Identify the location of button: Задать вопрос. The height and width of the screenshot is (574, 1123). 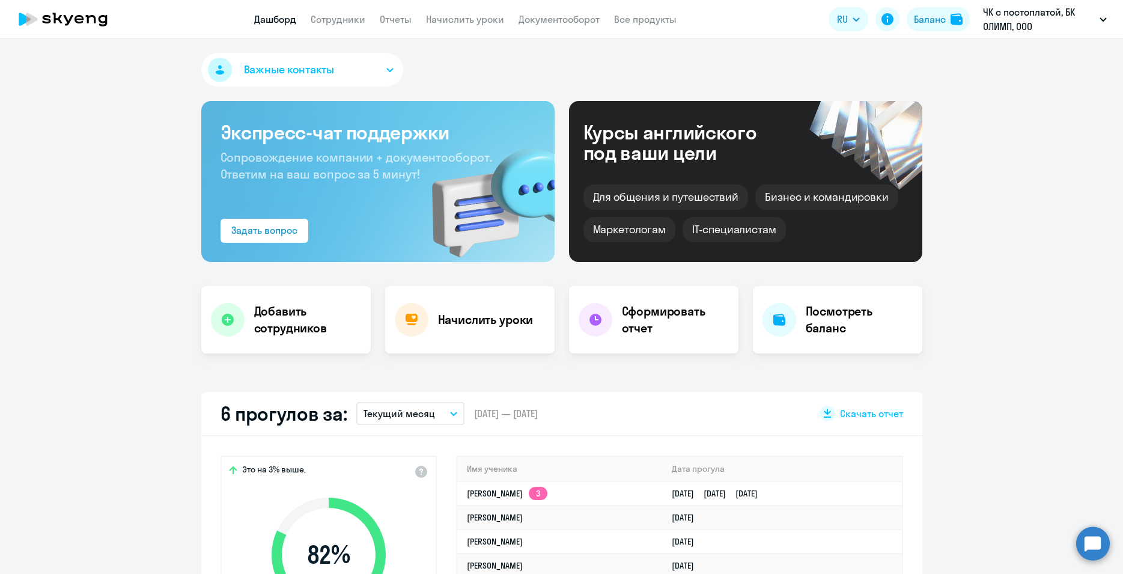
(264, 231).